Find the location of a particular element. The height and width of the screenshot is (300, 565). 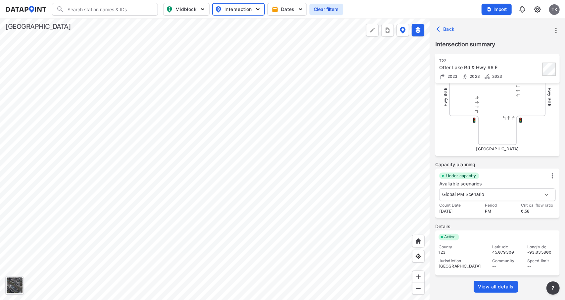

div: View my location is located at coordinates (418, 256).